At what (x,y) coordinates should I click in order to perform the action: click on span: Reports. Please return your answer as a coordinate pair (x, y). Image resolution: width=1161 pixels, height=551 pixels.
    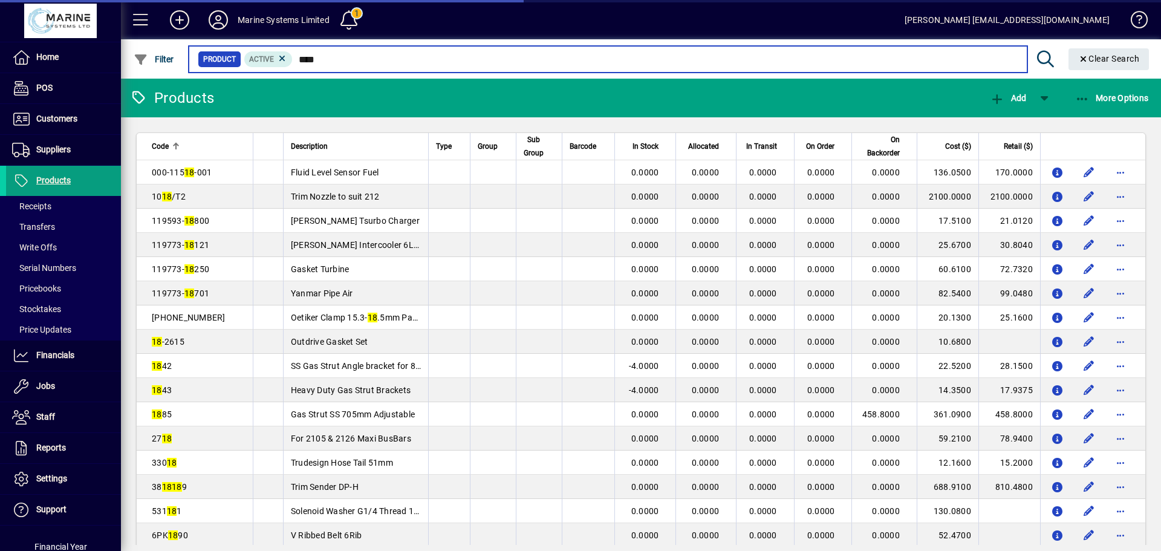
    Looking at the image, I should click on (51, 448).